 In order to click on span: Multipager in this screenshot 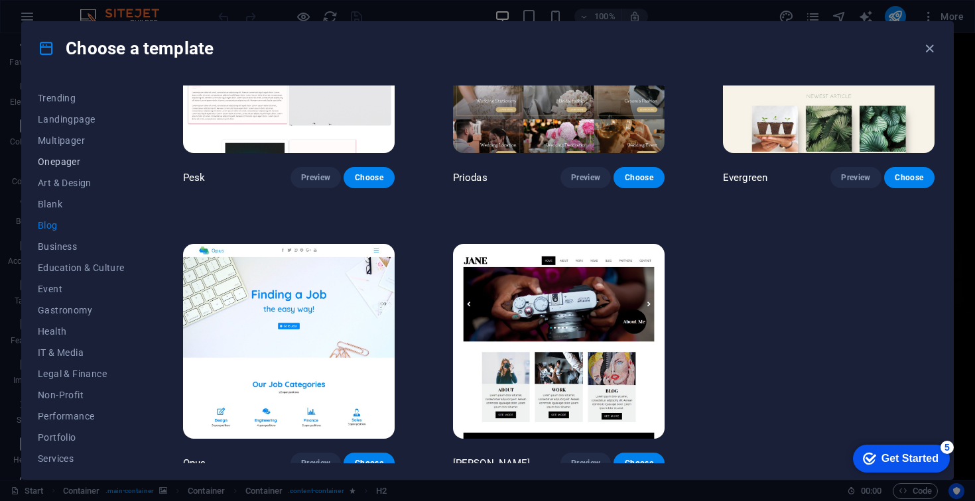, I will do `click(81, 141)`.